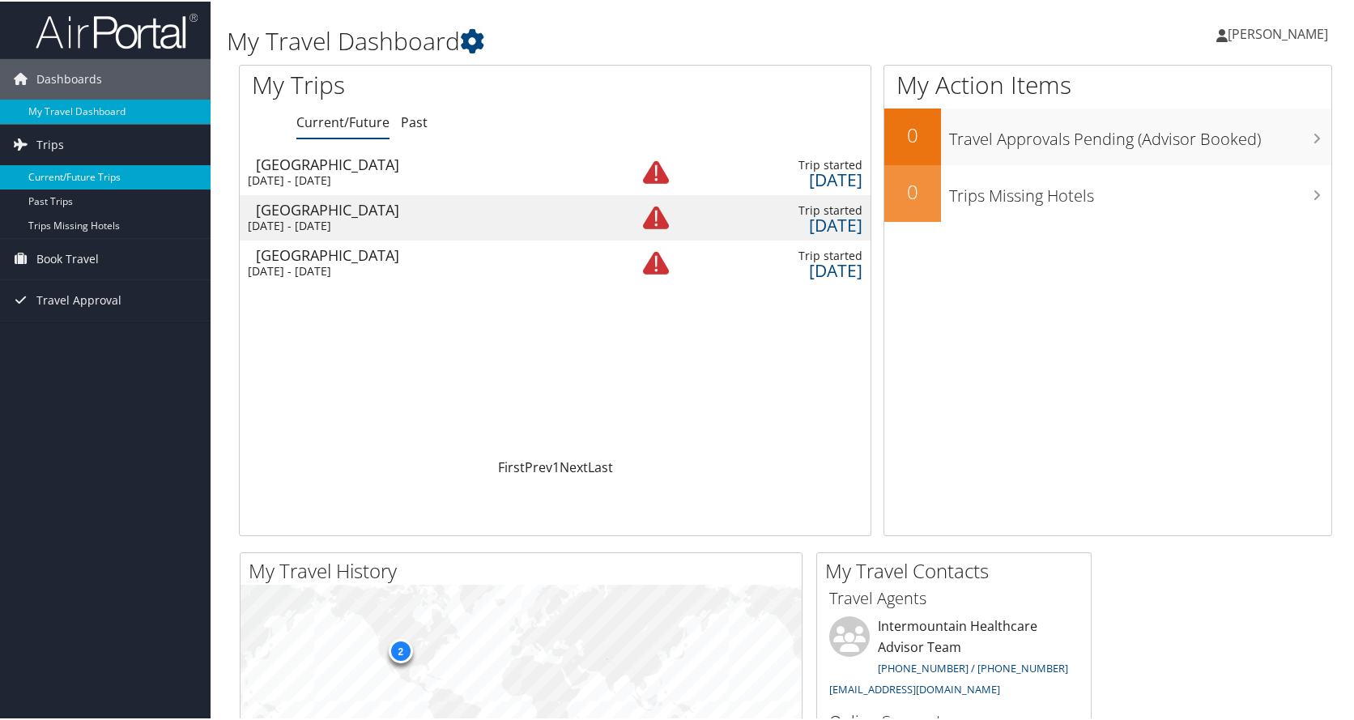 This screenshot has height=720, width=1354. Describe the element at coordinates (511, 466) in the screenshot. I see `a: First` at that location.